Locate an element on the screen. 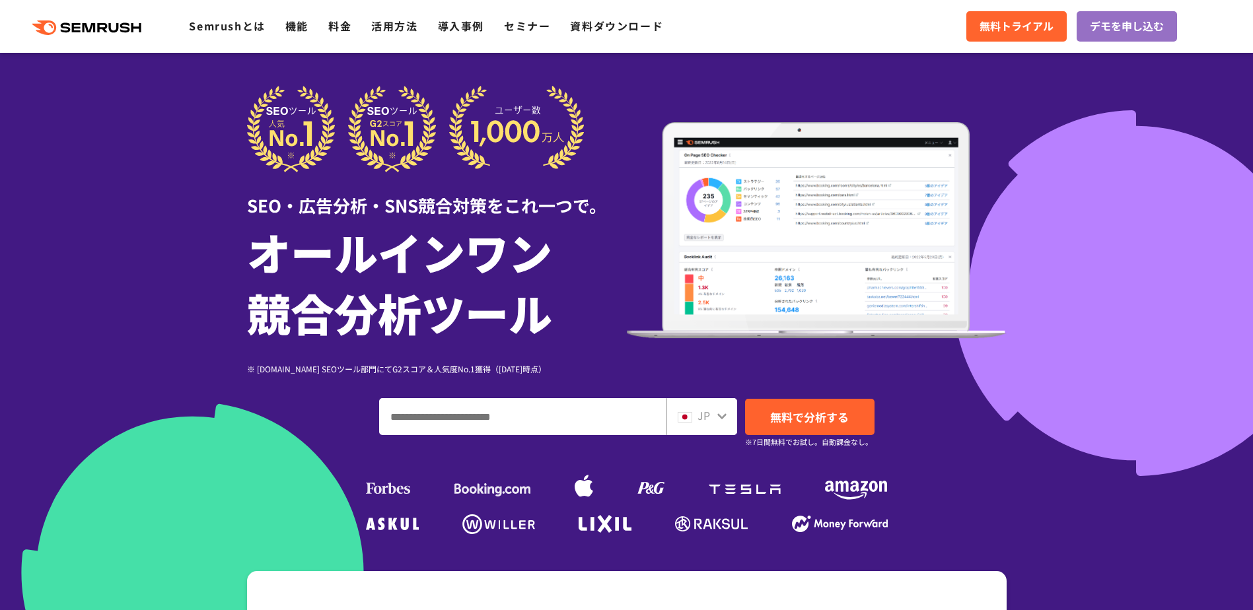  small: ※7日間無料でお試し。自動課金なし。 is located at coordinates (809, 442).